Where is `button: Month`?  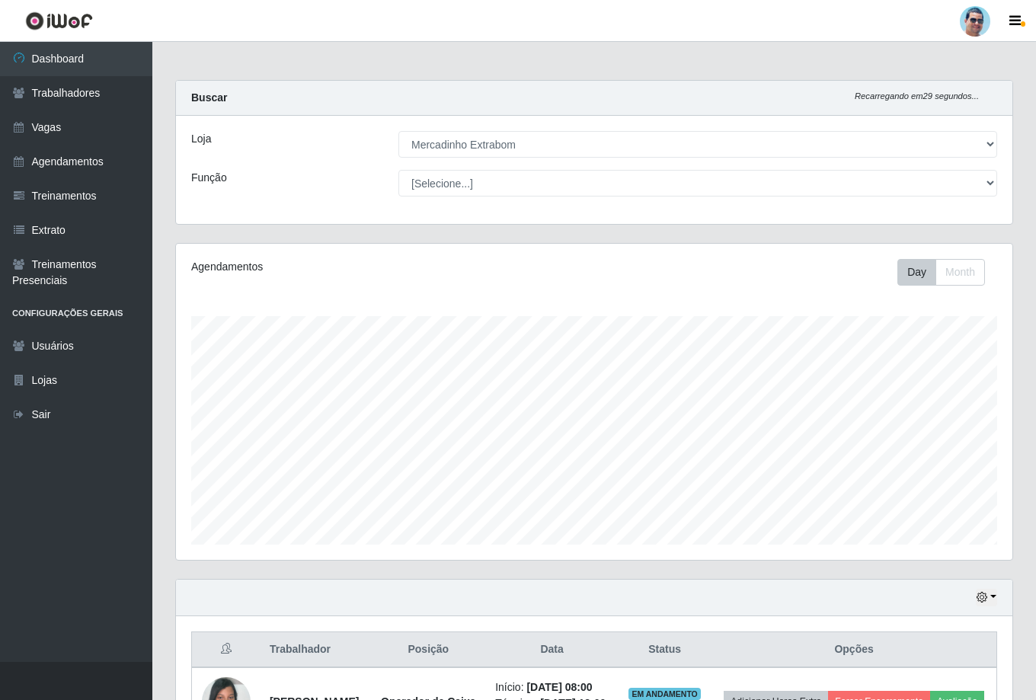 button: Month is located at coordinates (959, 272).